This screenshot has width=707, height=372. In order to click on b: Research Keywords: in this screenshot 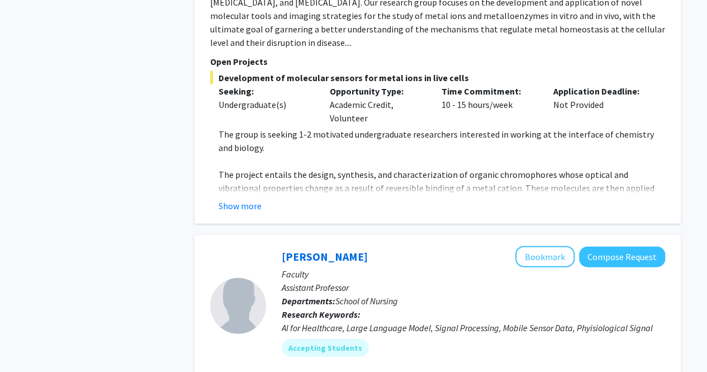, I will do `click(321, 314)`.